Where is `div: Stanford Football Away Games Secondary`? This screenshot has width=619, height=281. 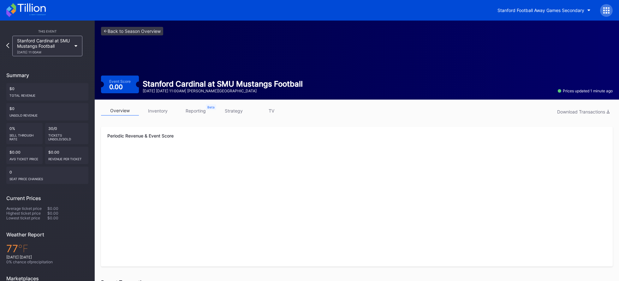 div: Stanford Football Away Games Secondary is located at coordinates (541, 10).